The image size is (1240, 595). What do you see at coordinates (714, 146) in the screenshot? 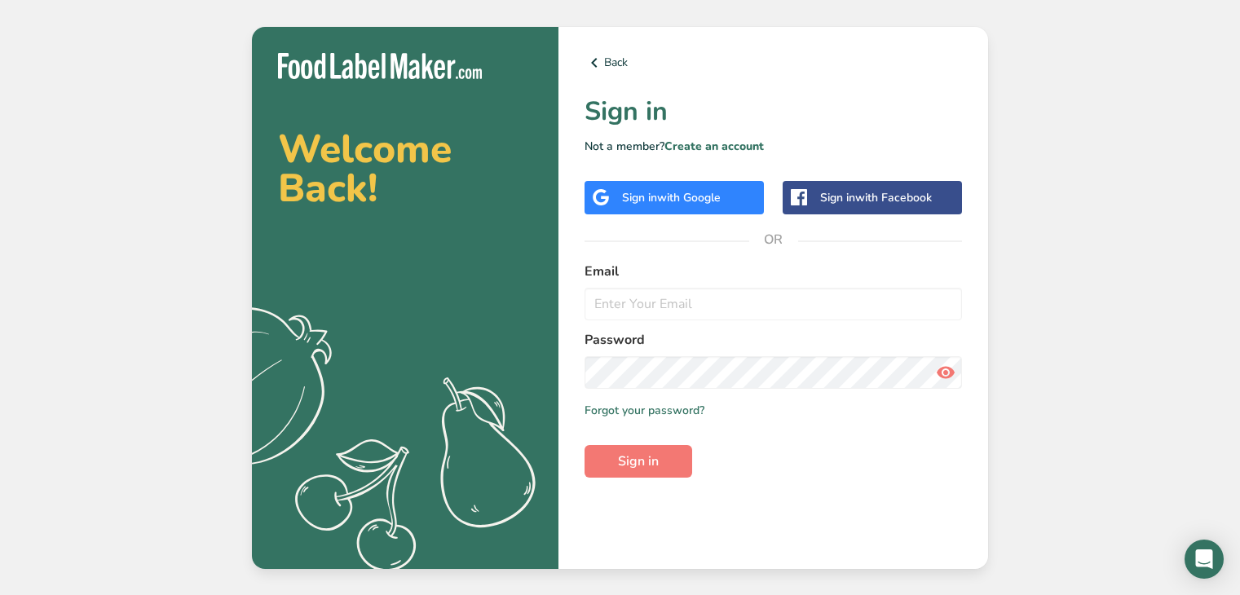
I see `a: Create an account` at bounding box center [714, 146].